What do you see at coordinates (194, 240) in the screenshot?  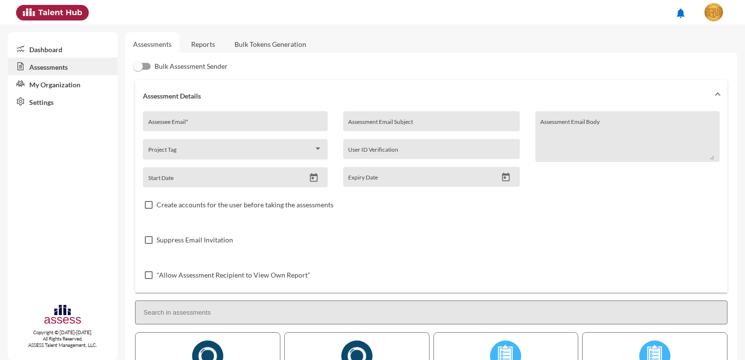 I see `span: Suppress Email Invitation` at bounding box center [194, 240].